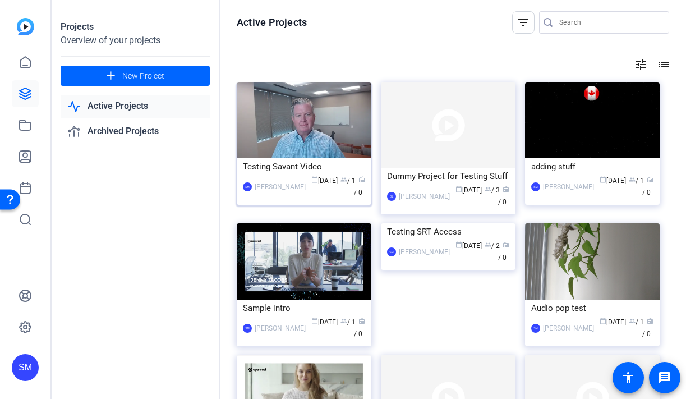  I want to click on a: Active Projects, so click(135, 106).